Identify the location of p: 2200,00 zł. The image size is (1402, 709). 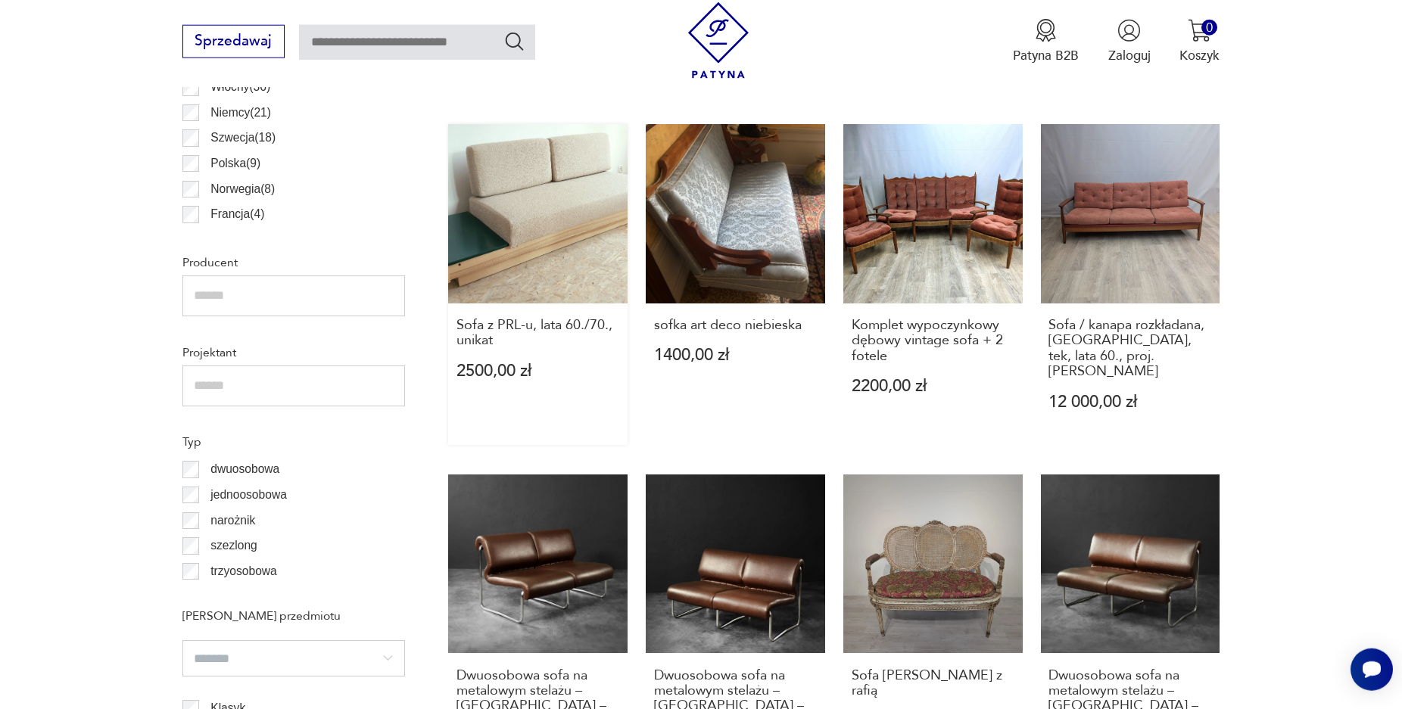
(932, 386).